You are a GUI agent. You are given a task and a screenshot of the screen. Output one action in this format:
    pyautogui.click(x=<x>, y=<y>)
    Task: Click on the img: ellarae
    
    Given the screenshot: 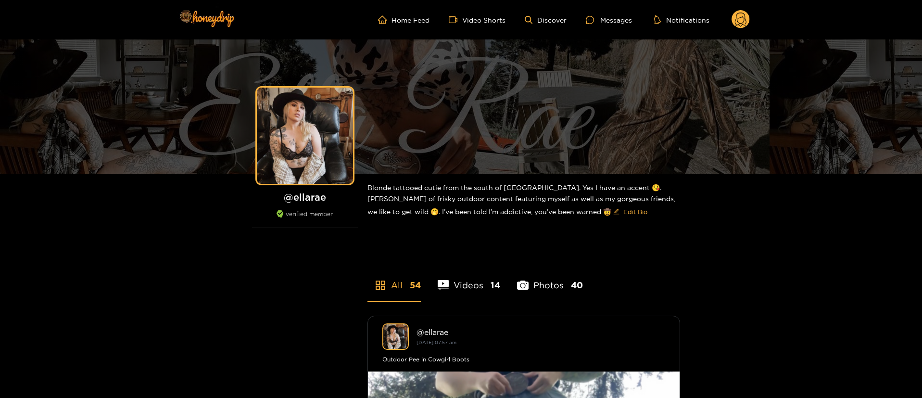 What is the action you would take?
    pyautogui.click(x=395, y=336)
    